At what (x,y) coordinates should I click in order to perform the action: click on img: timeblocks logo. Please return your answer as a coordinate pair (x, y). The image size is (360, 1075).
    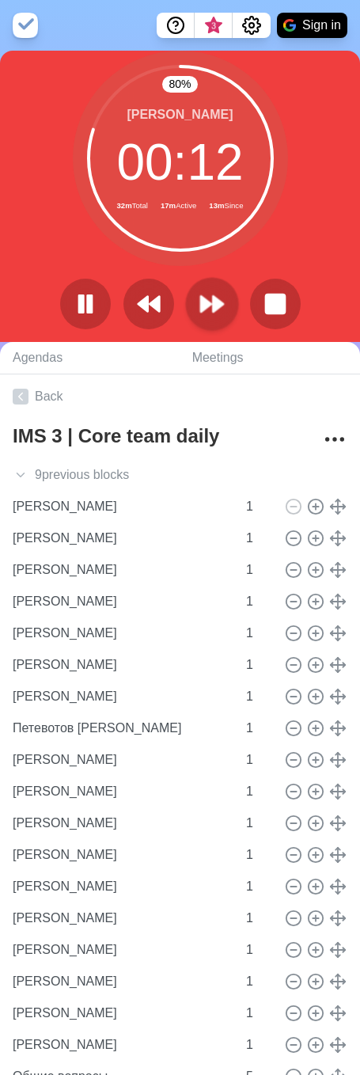
    Looking at the image, I should click on (25, 25).